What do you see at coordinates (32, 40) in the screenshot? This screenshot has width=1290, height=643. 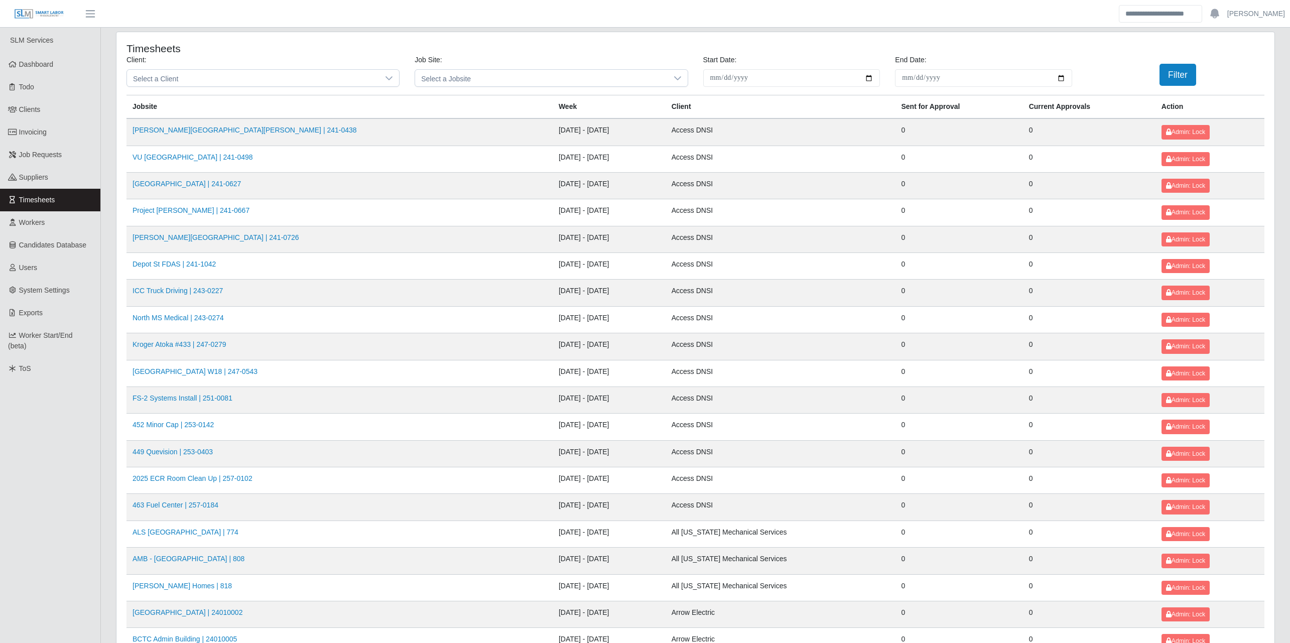 I see `span: SLM Services` at bounding box center [32, 40].